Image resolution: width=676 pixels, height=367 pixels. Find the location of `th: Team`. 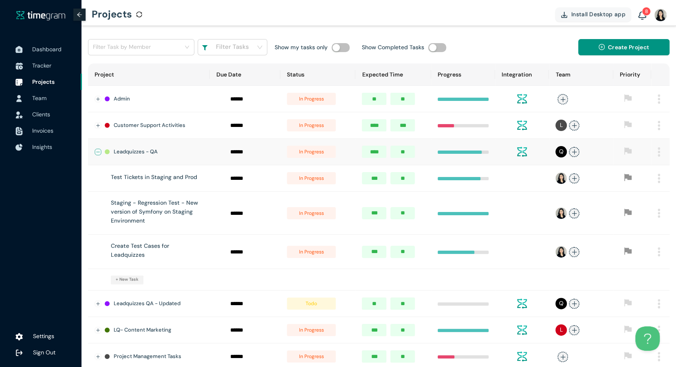

th: Team is located at coordinates (580, 75).